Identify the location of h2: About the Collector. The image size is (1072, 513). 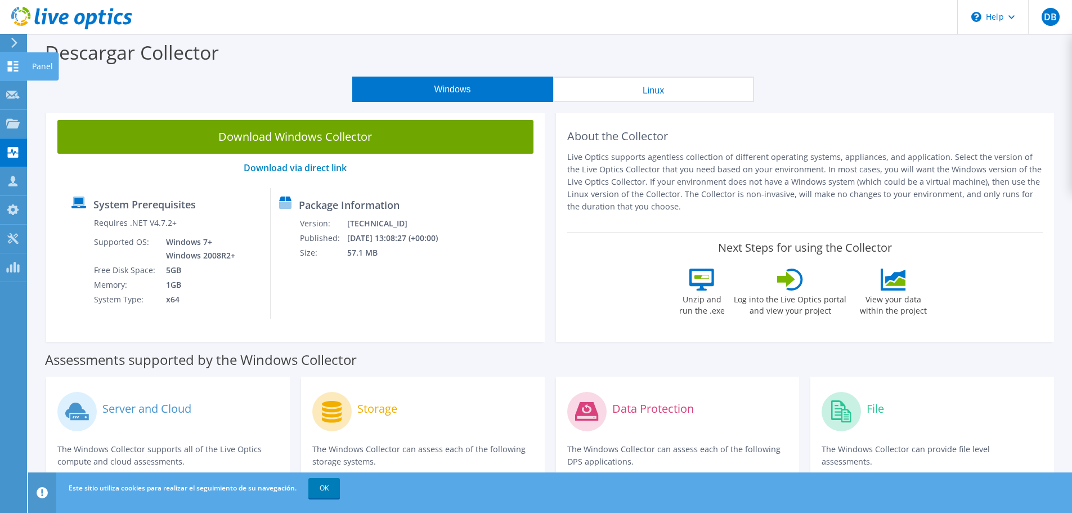
(805, 136).